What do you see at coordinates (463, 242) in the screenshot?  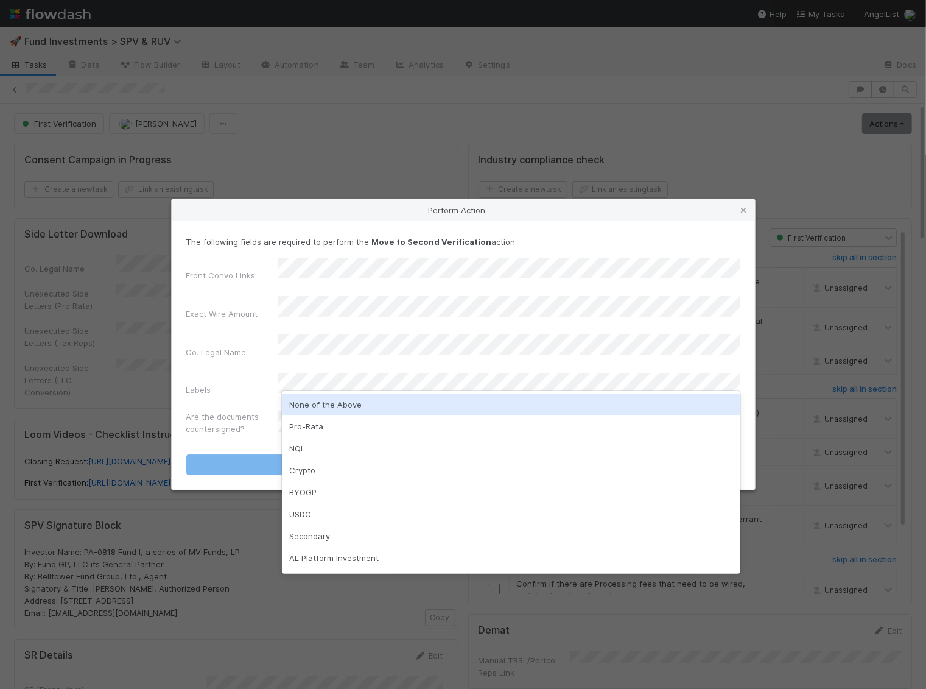 I see `p: The following fields are required to perform the action:` at bounding box center [463, 242].